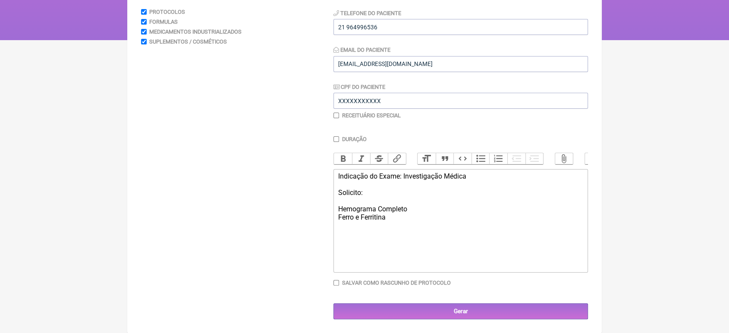  Describe the element at coordinates (195, 31) in the screenshot. I see `label: Medicamentos Industrializados` at that location.